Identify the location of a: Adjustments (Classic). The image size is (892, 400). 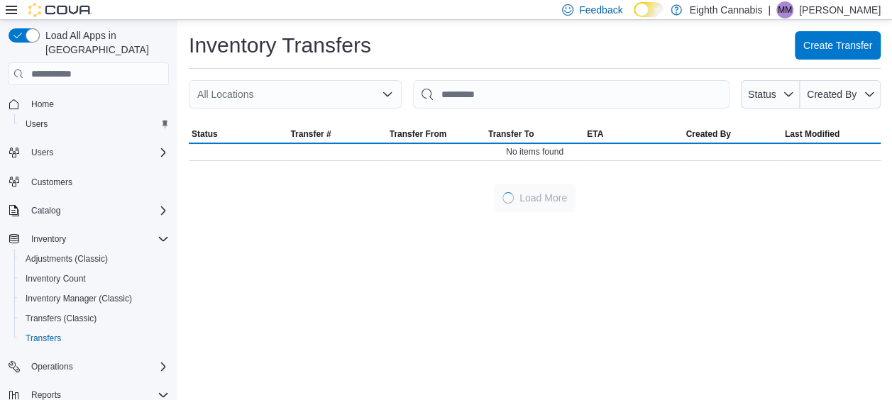
(67, 259).